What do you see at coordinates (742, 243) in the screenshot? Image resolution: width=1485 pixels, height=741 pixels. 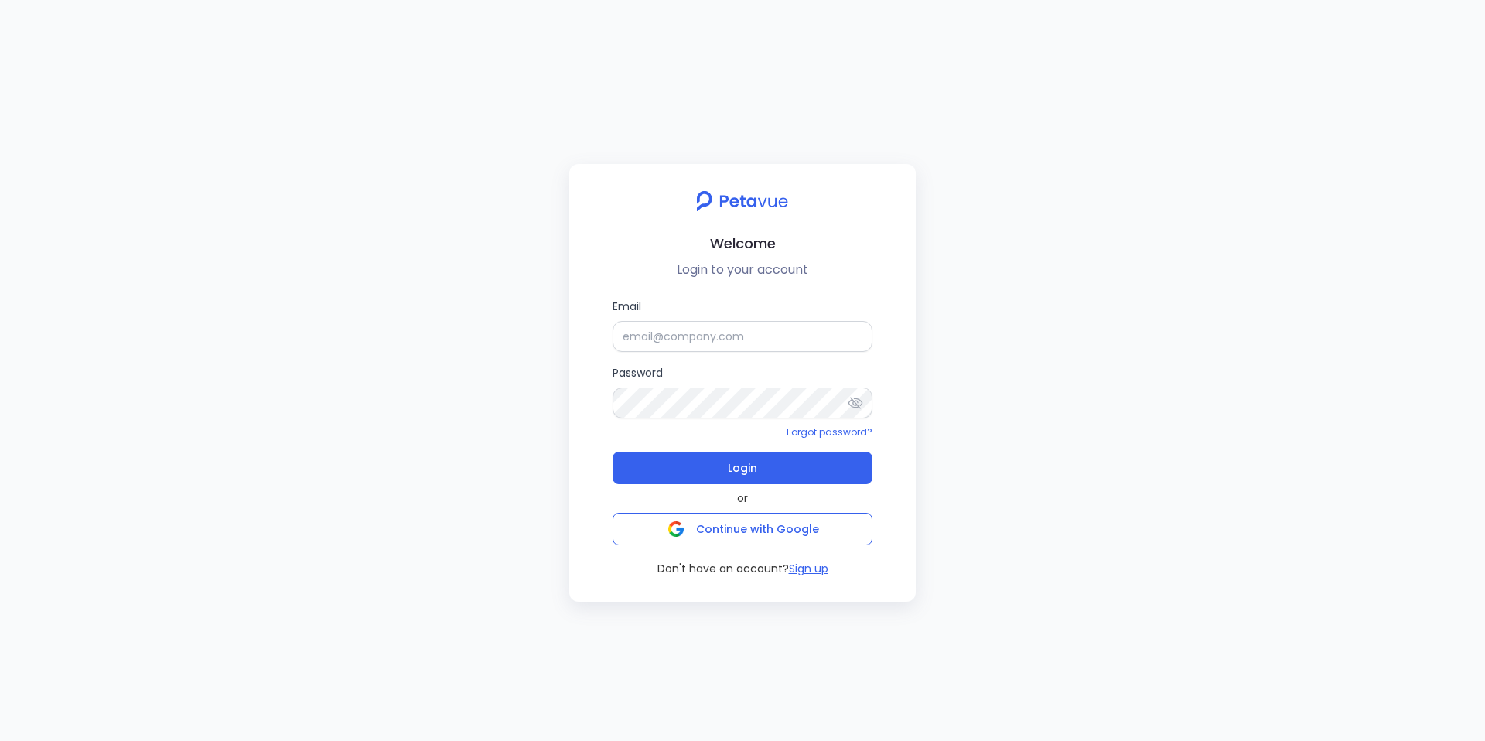 I see `h2: Welcome` at bounding box center [742, 243].